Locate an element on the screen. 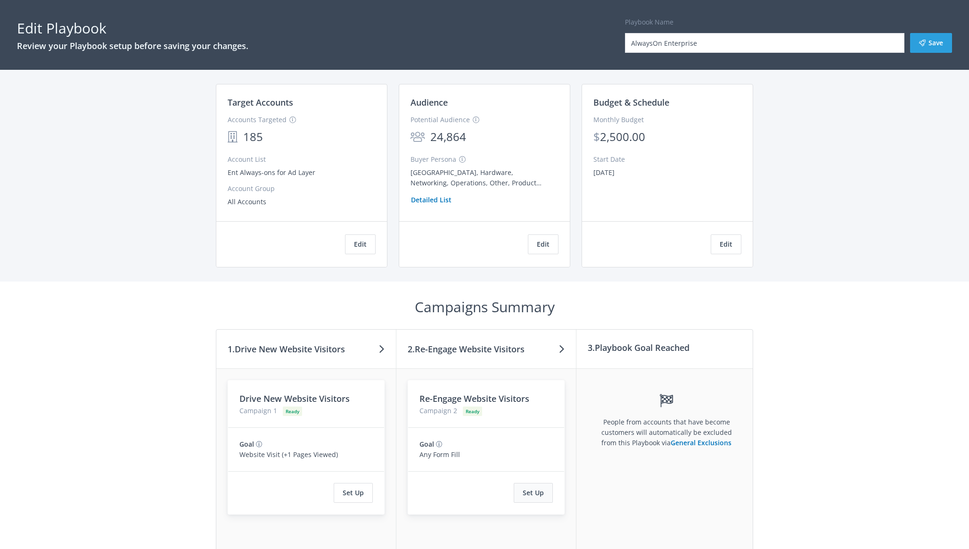 The height and width of the screenshot is (549, 969). h3: Audience is located at coordinates (429, 102).